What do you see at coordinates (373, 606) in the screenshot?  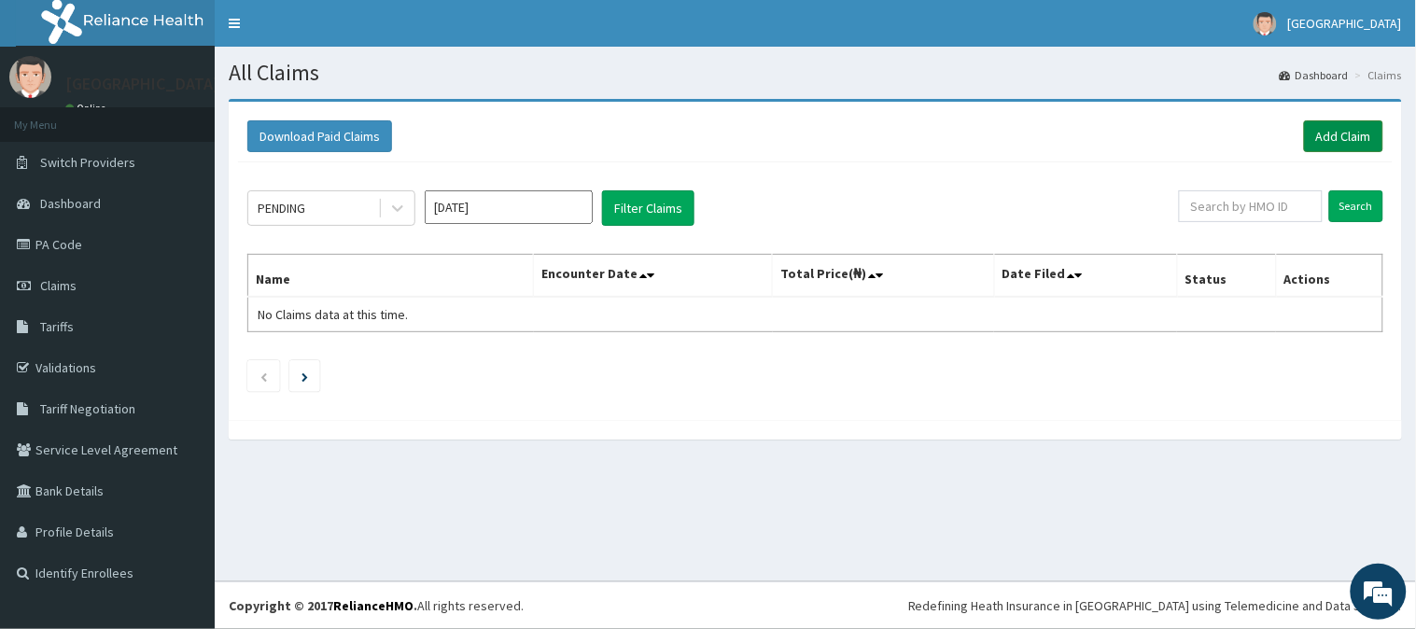 I see `a: RelianceHMO` at bounding box center [373, 606].